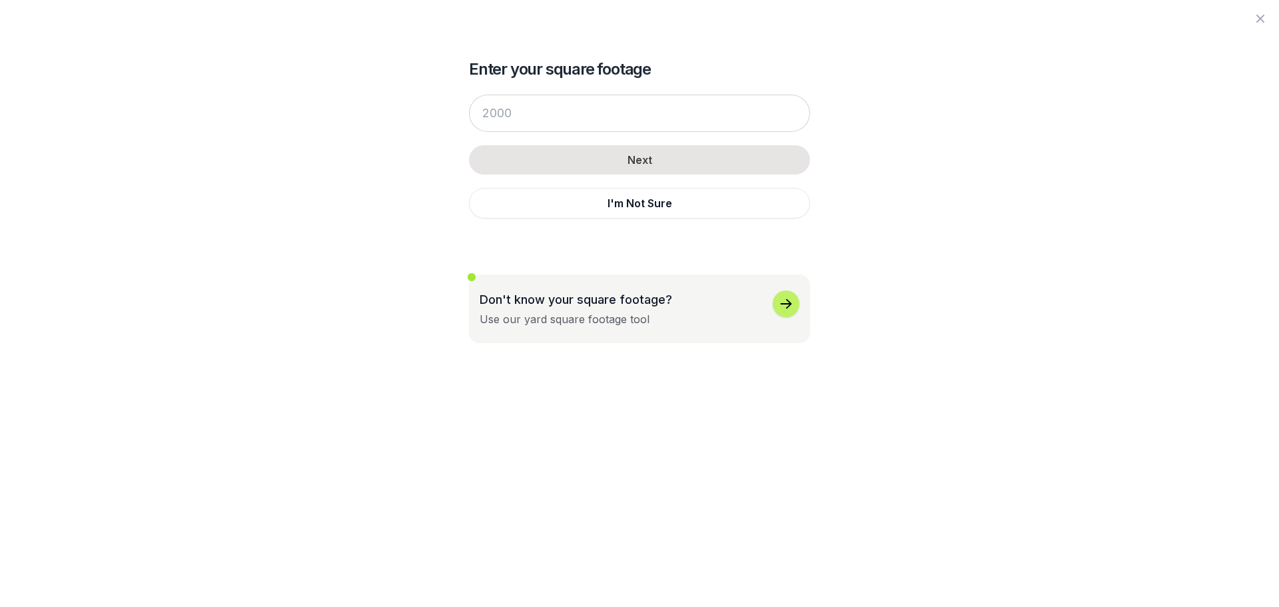  I want to click on input: 2000, so click(639, 113).